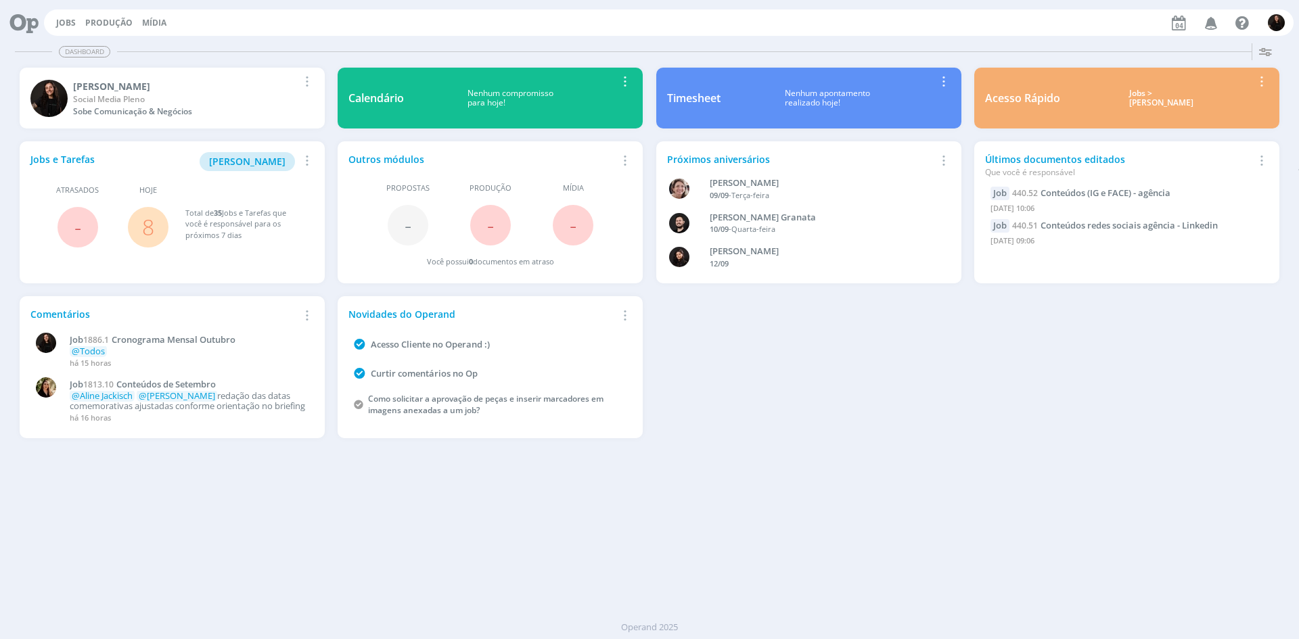 Image resolution: width=1299 pixels, height=639 pixels. What do you see at coordinates (490, 262) in the screenshot?
I see `div: Você possui documentos em atraso` at bounding box center [490, 262].